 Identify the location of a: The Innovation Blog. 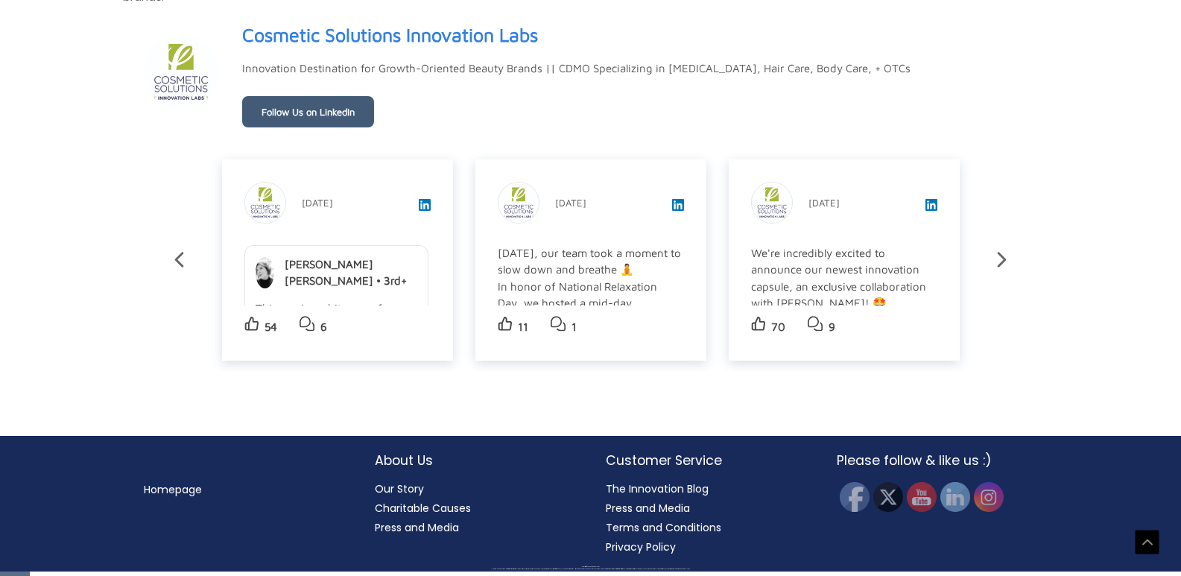
(657, 489).